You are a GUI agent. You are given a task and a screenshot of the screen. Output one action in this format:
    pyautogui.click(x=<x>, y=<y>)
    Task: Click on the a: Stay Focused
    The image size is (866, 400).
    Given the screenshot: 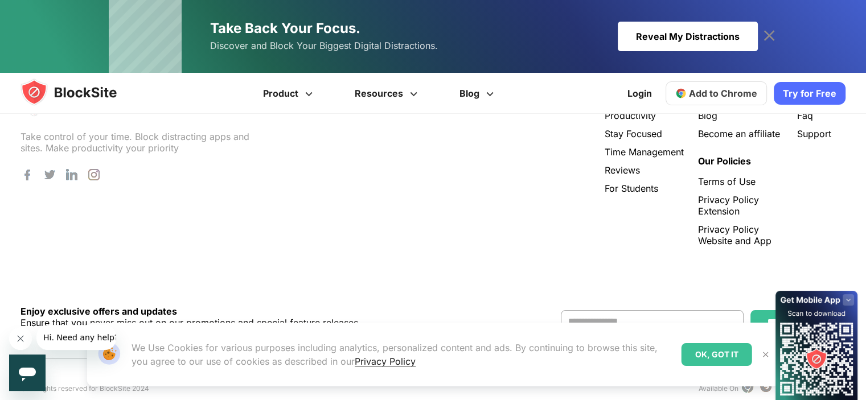 What is the action you would take?
    pyautogui.click(x=644, y=134)
    